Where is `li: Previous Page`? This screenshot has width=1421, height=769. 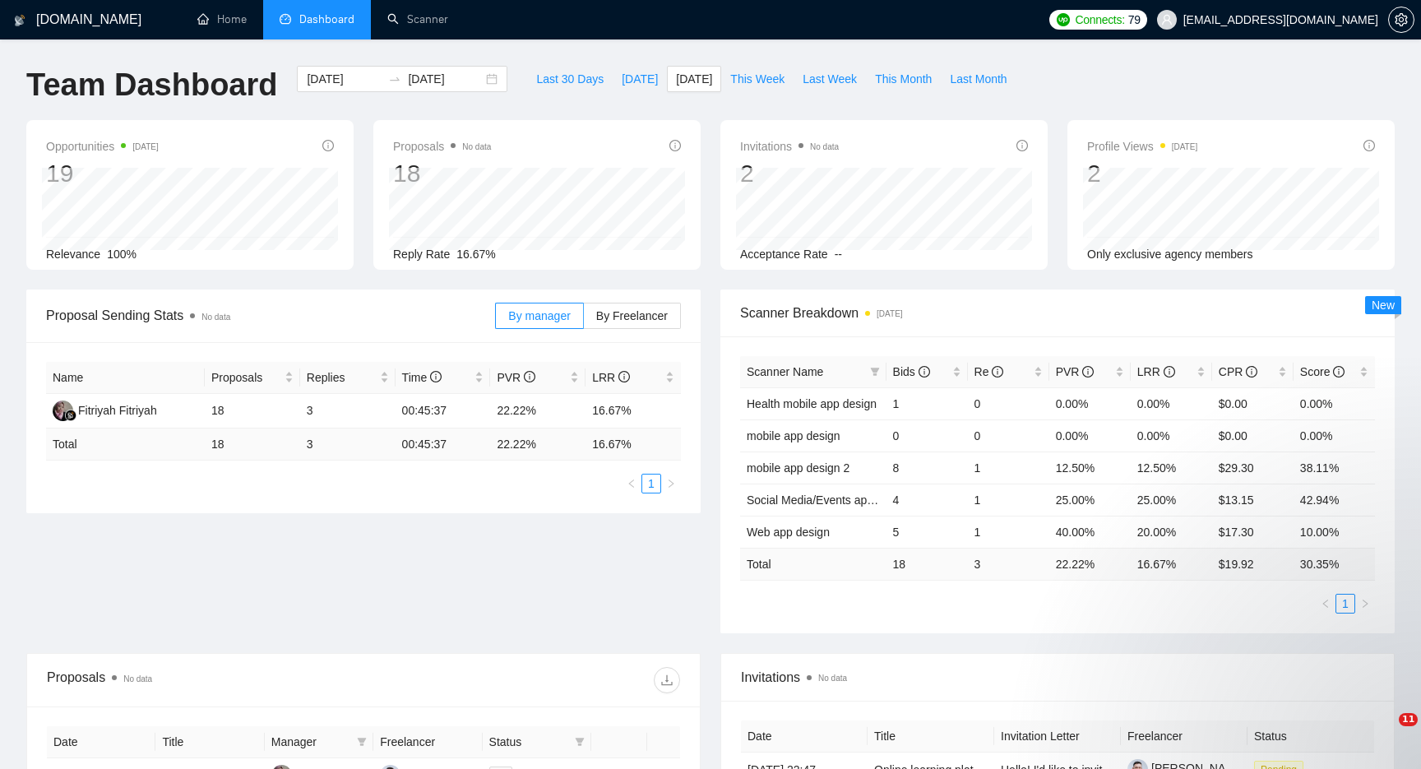
li: Previous Page is located at coordinates (632, 484).